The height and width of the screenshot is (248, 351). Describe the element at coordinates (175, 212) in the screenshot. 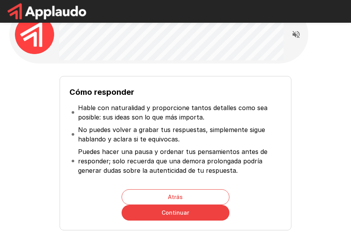

I see `font: Continuar` at that location.